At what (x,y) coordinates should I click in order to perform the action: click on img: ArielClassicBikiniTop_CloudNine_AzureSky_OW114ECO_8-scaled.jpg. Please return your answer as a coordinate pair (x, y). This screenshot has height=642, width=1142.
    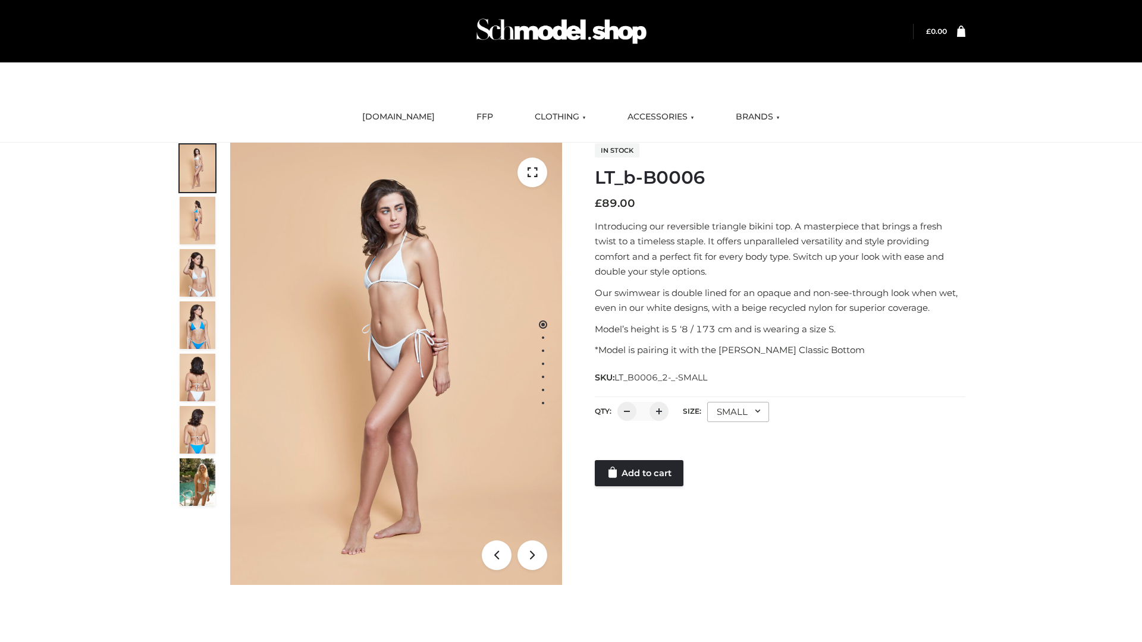
    Looking at the image, I should click on (197, 430).